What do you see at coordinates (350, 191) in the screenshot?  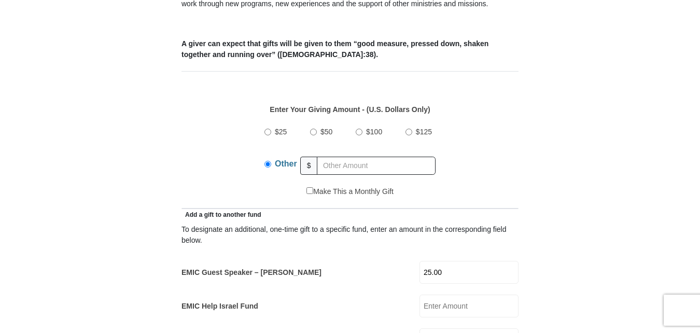 I see `label: Make This a Monthly Gift` at bounding box center [350, 191].